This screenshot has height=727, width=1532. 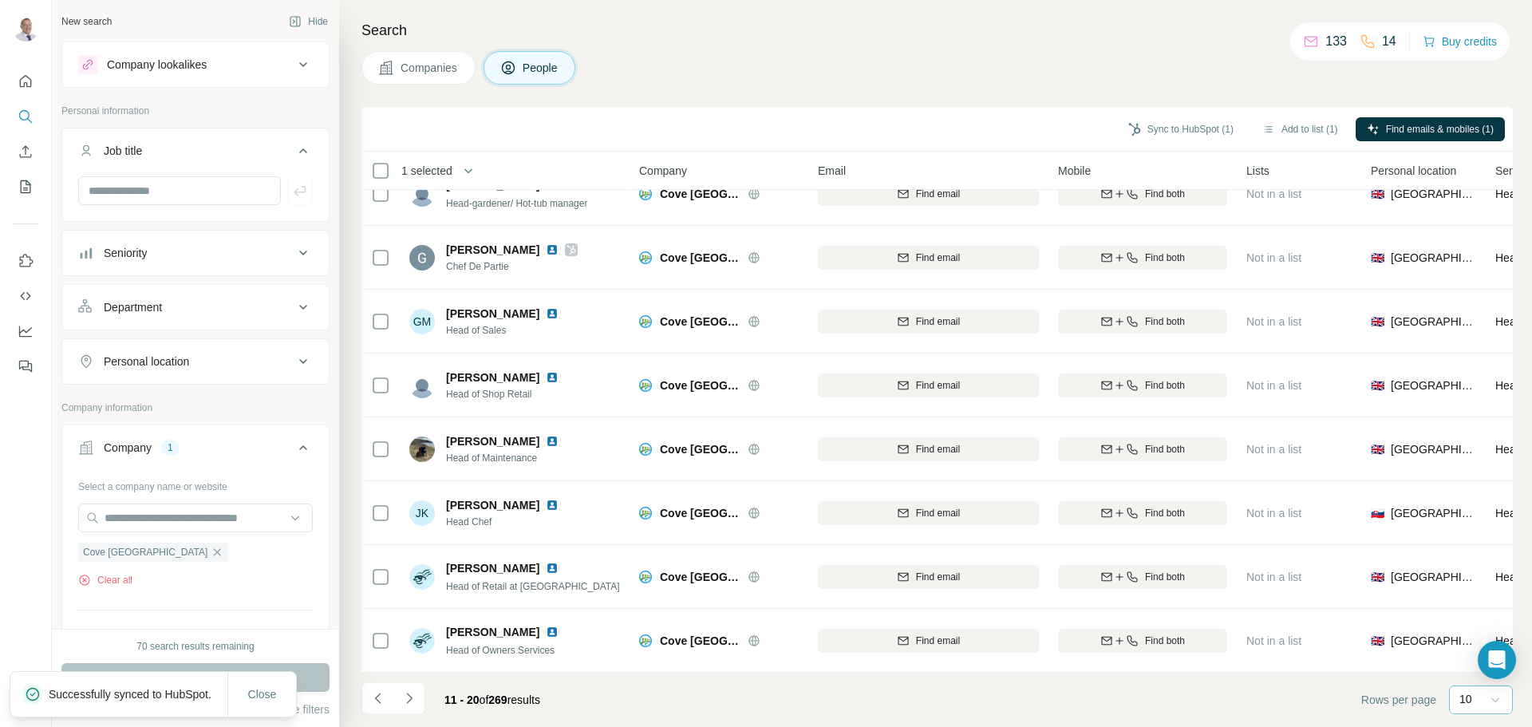 What do you see at coordinates (26, 366) in the screenshot?
I see `button: Feedback` at bounding box center [26, 366].